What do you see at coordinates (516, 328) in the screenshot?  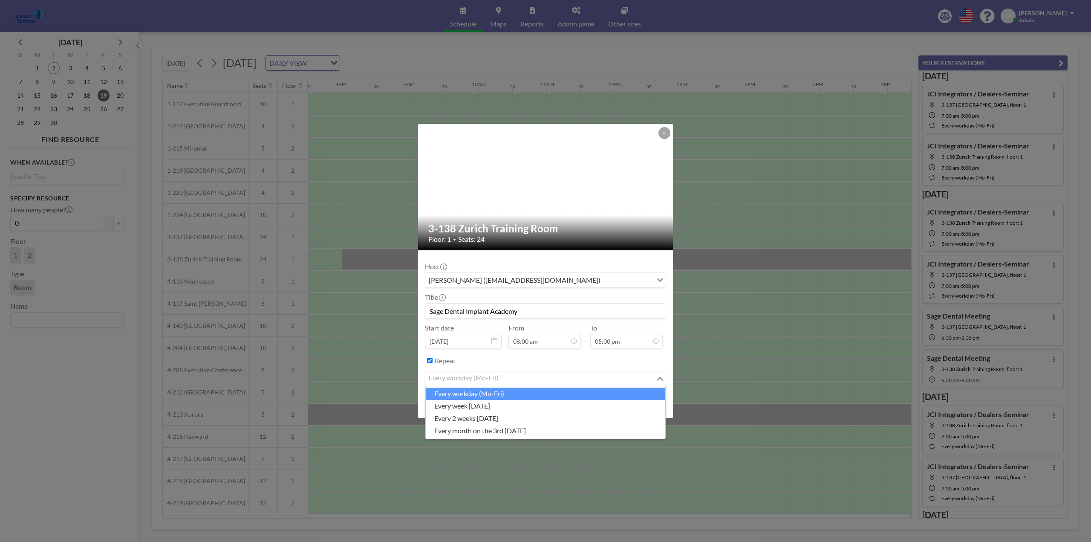 I see `label: From` at bounding box center [516, 328].